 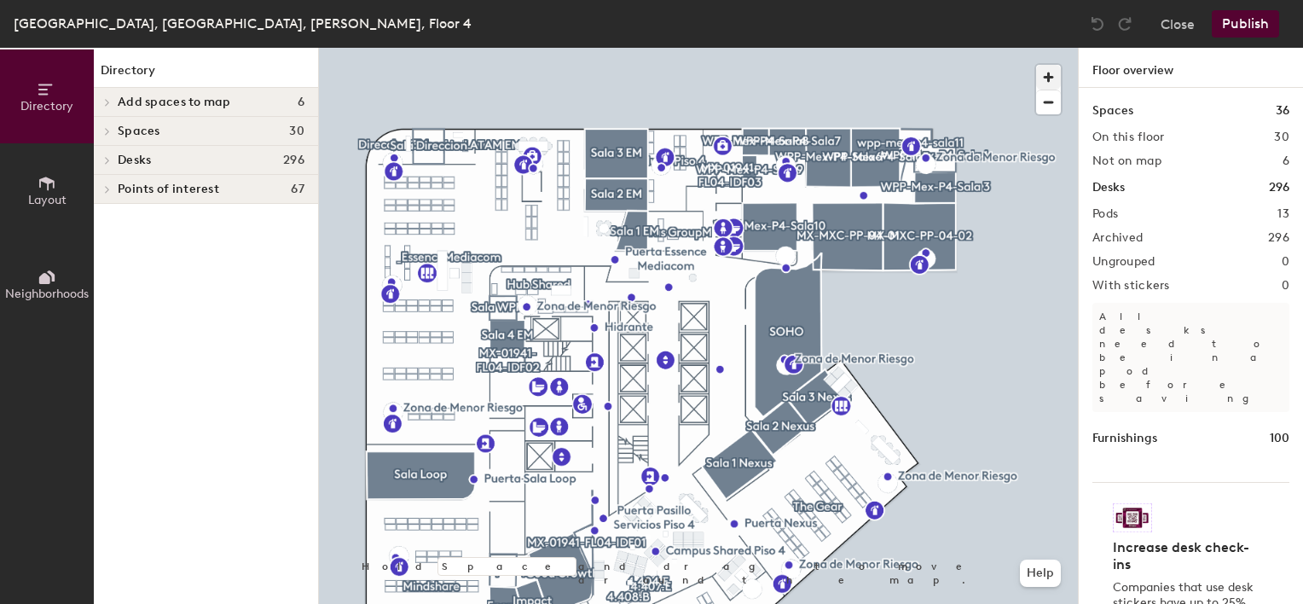 I want to click on span: Layout, so click(x=47, y=200).